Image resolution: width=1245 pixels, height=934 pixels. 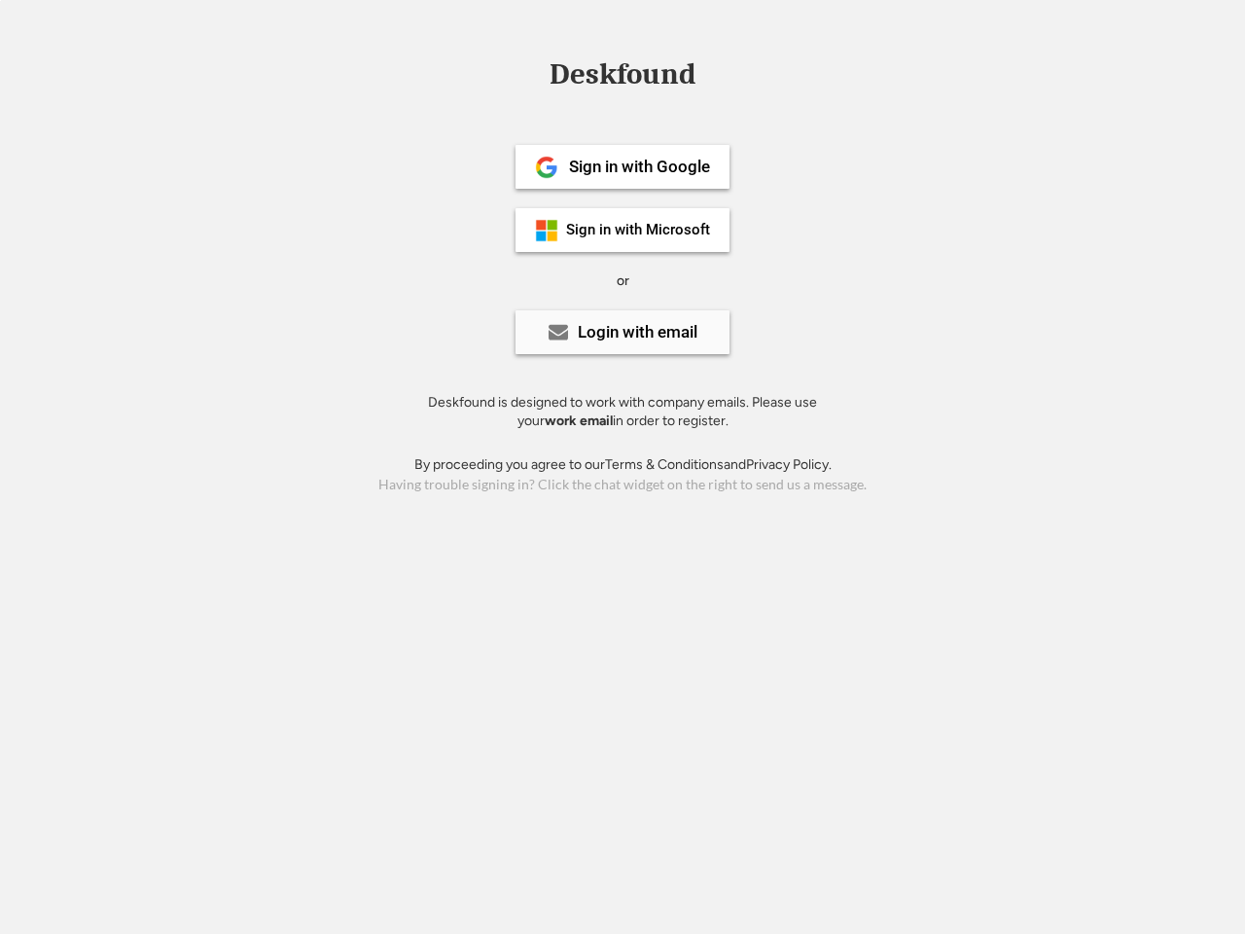 What do you see at coordinates (638, 230) in the screenshot?
I see `div: Sign in with Microsoft` at bounding box center [638, 230].